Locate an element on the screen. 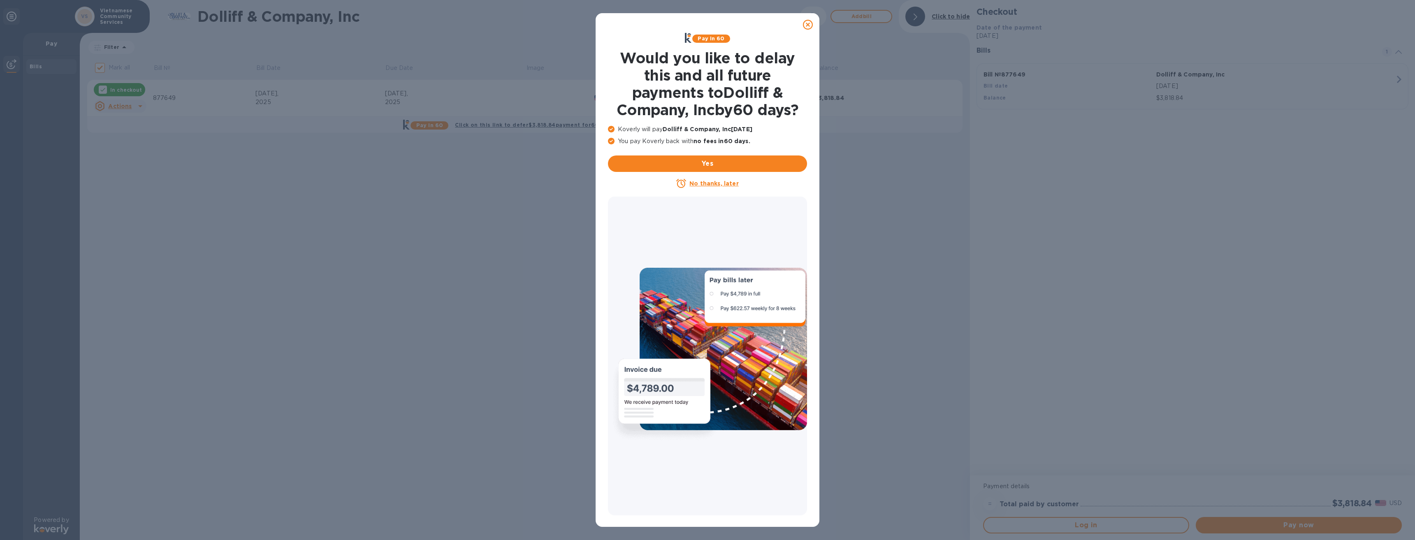  button: Yes is located at coordinates (708, 164).